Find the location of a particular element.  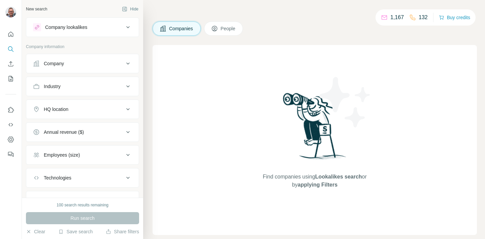

button: My lists is located at coordinates (11, 79).